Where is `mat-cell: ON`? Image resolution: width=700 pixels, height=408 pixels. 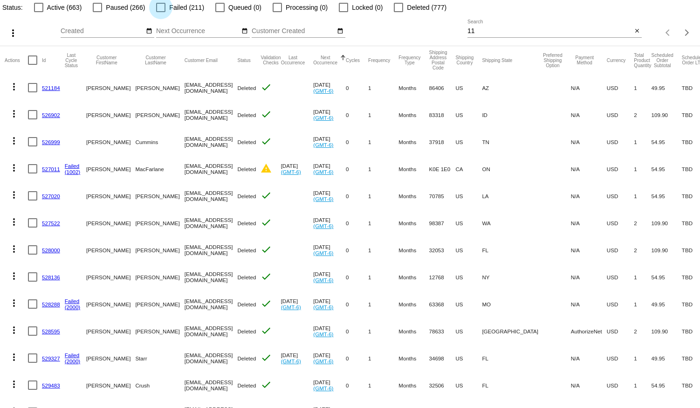
mat-cell: ON is located at coordinates (512, 169).